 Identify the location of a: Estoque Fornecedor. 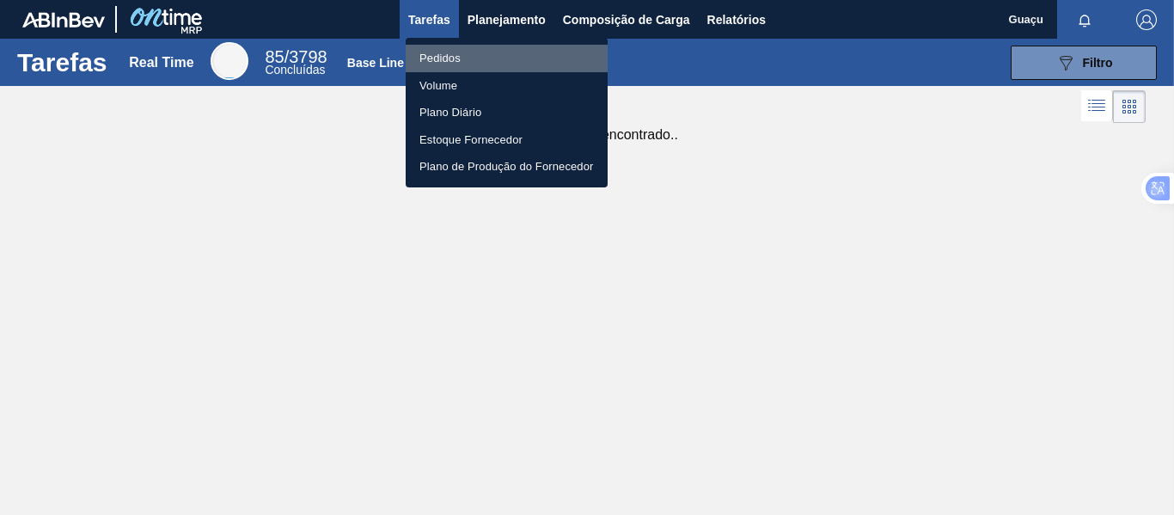
(506, 140).